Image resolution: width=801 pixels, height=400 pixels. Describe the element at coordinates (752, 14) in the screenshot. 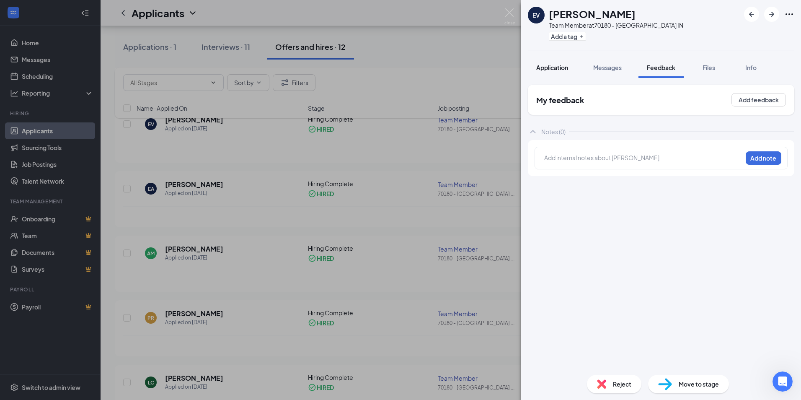

I see `button: ArrowLeftNew` at that location.